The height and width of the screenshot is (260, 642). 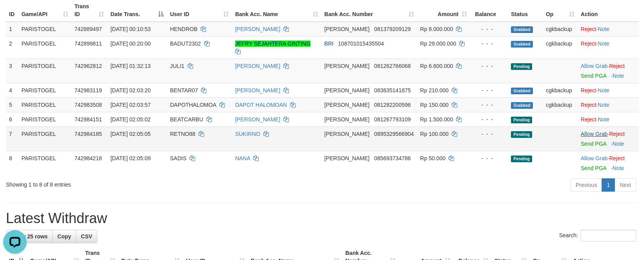 I want to click on td: 7, so click(x=12, y=138).